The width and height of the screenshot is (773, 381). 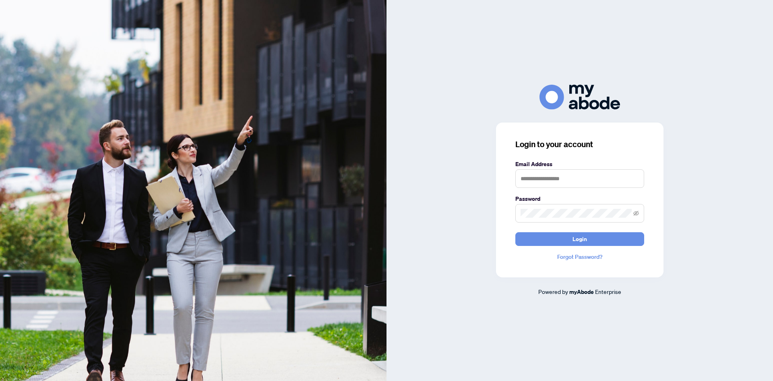 What do you see at coordinates (580, 257) in the screenshot?
I see `a: Forgot Password?` at bounding box center [580, 257].